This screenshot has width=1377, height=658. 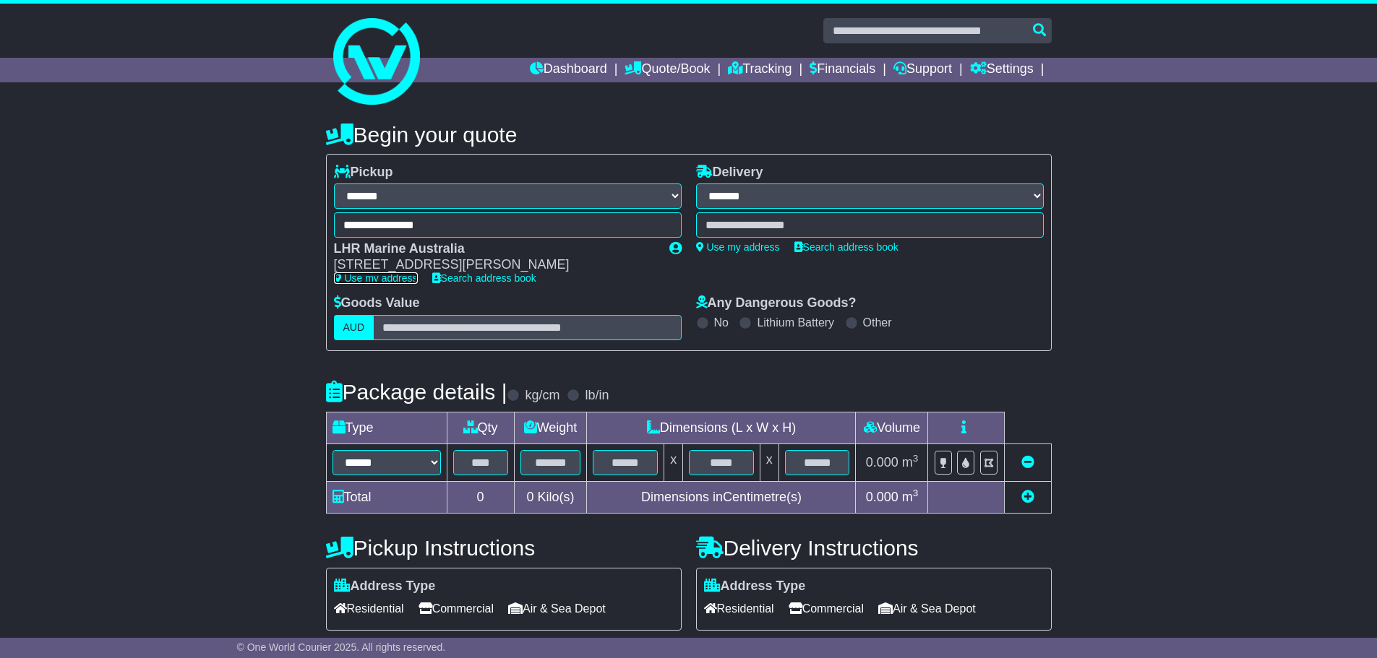 What do you see at coordinates (1002, 70) in the screenshot?
I see `a: Settings` at bounding box center [1002, 70].